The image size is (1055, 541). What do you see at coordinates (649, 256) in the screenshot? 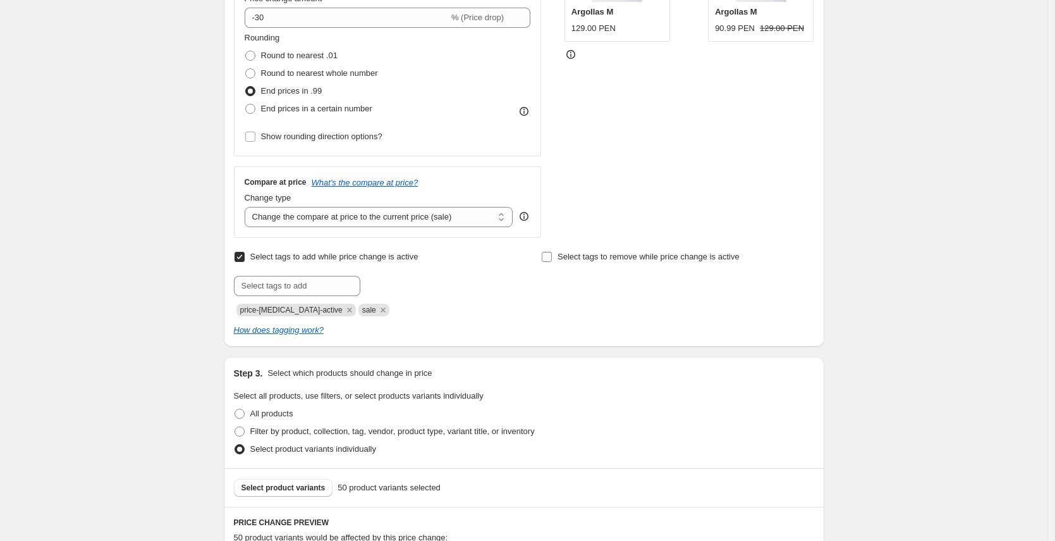
I see `span: Select tags to remove while price change is active` at bounding box center [649, 256].